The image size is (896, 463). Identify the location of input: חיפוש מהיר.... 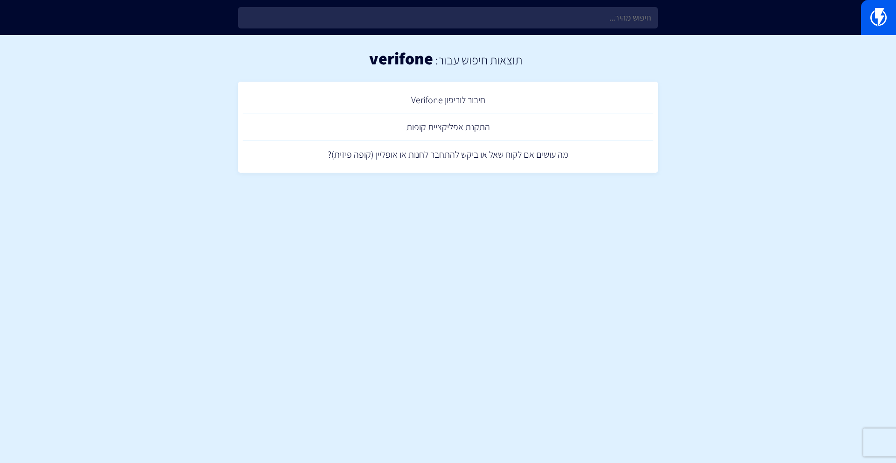
(448, 18).